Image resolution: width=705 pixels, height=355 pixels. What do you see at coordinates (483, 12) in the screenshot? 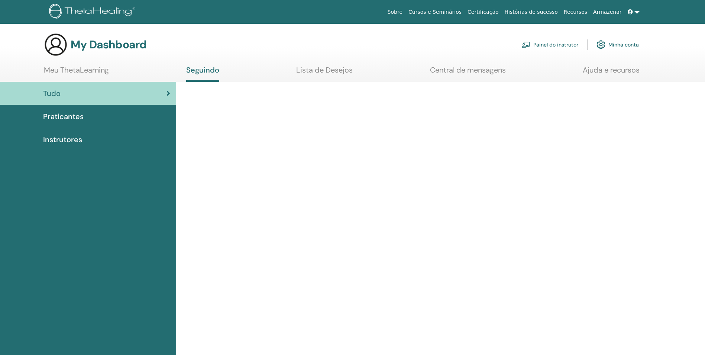
I see `a: Certificação` at bounding box center [483, 12].